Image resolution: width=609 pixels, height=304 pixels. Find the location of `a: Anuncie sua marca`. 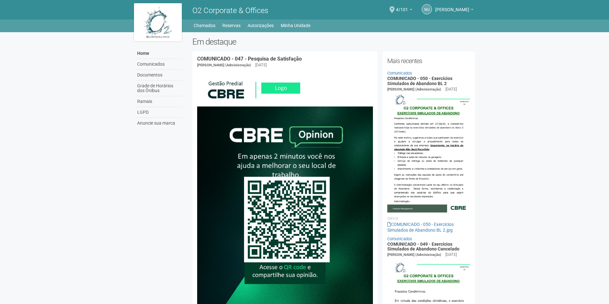

a: Anuncie sua marca is located at coordinates (159, 123).